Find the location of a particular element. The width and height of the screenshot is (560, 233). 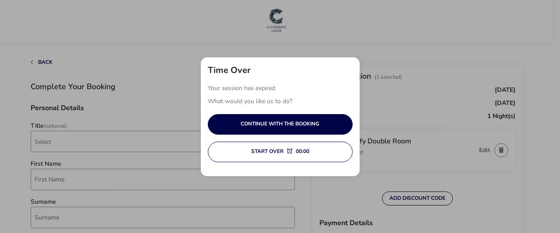

p: What would you like us to do? is located at coordinates (280, 102).